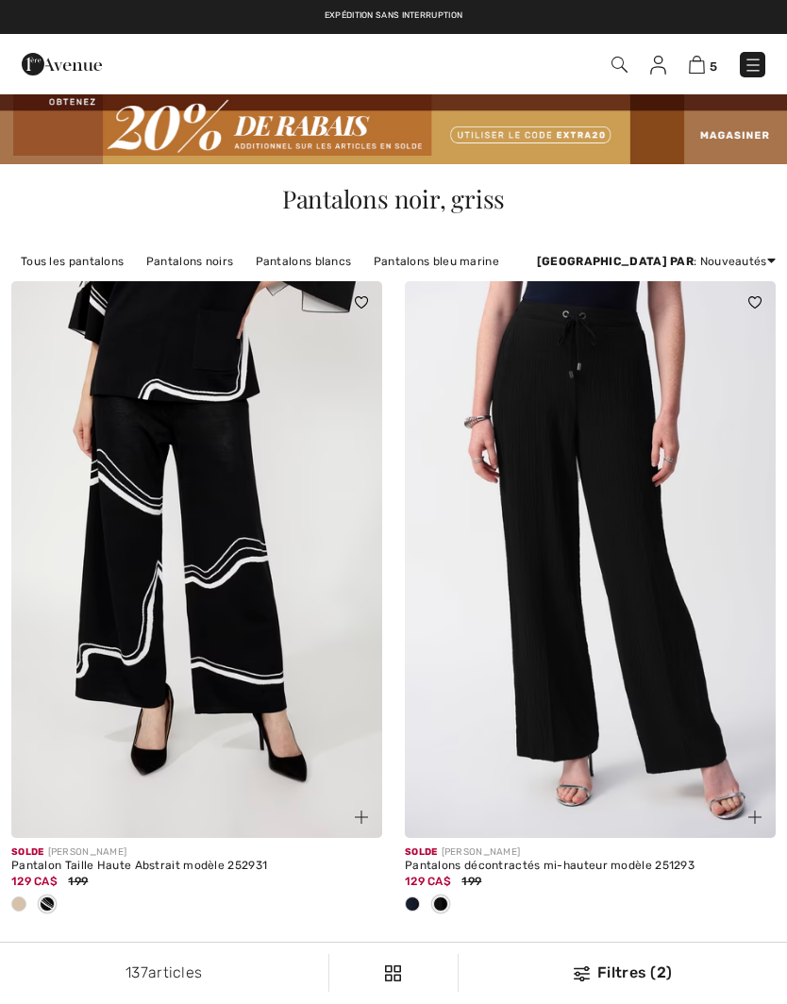 Image resolution: width=787 pixels, height=1004 pixels. Describe the element at coordinates (590, 560) in the screenshot. I see `a: Pantalons décontractés mi-hauteur modèle 251293. Noir` at that location.